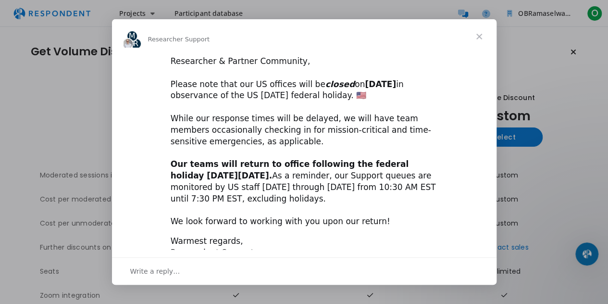  What do you see at coordinates (304, 141) in the screenshot?
I see `div: Researcher & Partner Community, ​ Please note that our US offices will be on in observance of the...` at bounding box center [304, 141].